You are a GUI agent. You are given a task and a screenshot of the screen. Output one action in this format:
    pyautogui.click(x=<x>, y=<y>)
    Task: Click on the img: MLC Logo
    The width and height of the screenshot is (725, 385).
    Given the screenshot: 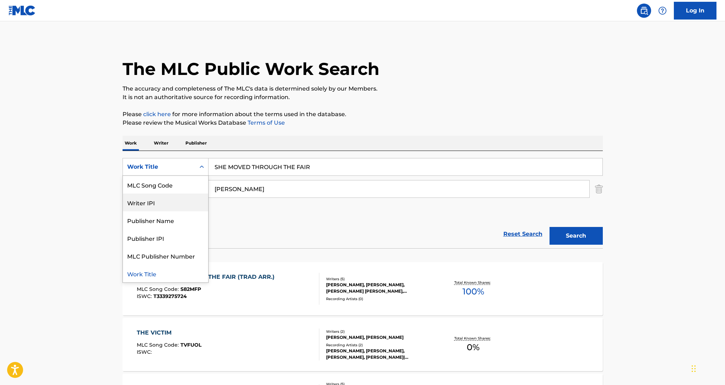 What is the action you would take?
    pyautogui.click(x=22, y=10)
    